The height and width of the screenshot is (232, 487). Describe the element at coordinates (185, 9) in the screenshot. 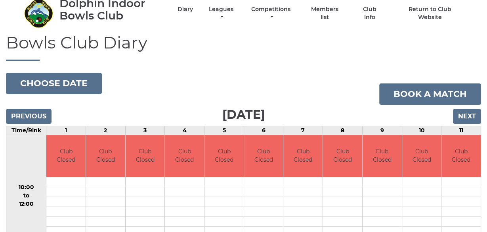

I see `a: Diary` at that location.